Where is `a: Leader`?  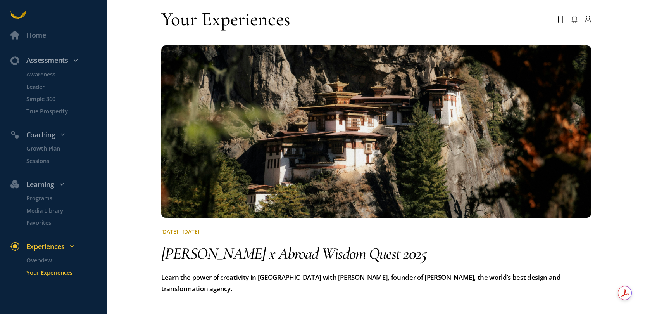 a: Leader is located at coordinates (62, 86).